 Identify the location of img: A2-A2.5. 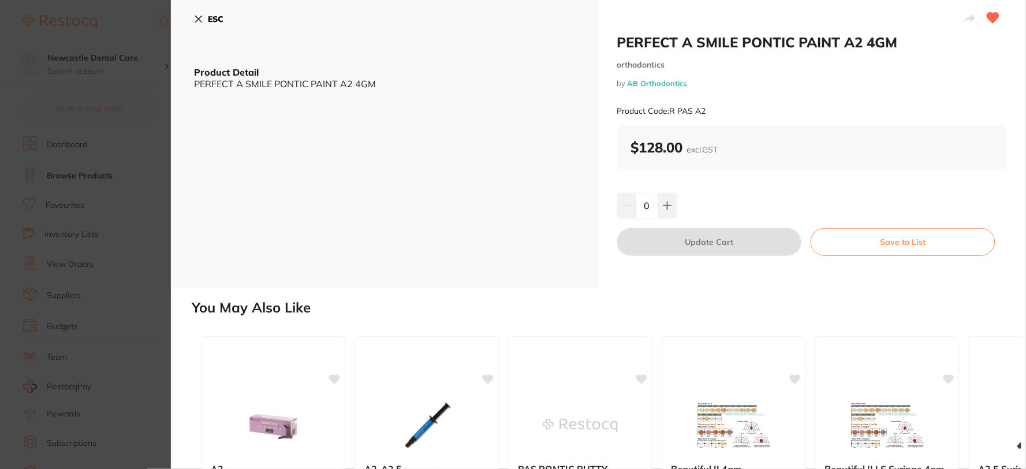
(427, 425).